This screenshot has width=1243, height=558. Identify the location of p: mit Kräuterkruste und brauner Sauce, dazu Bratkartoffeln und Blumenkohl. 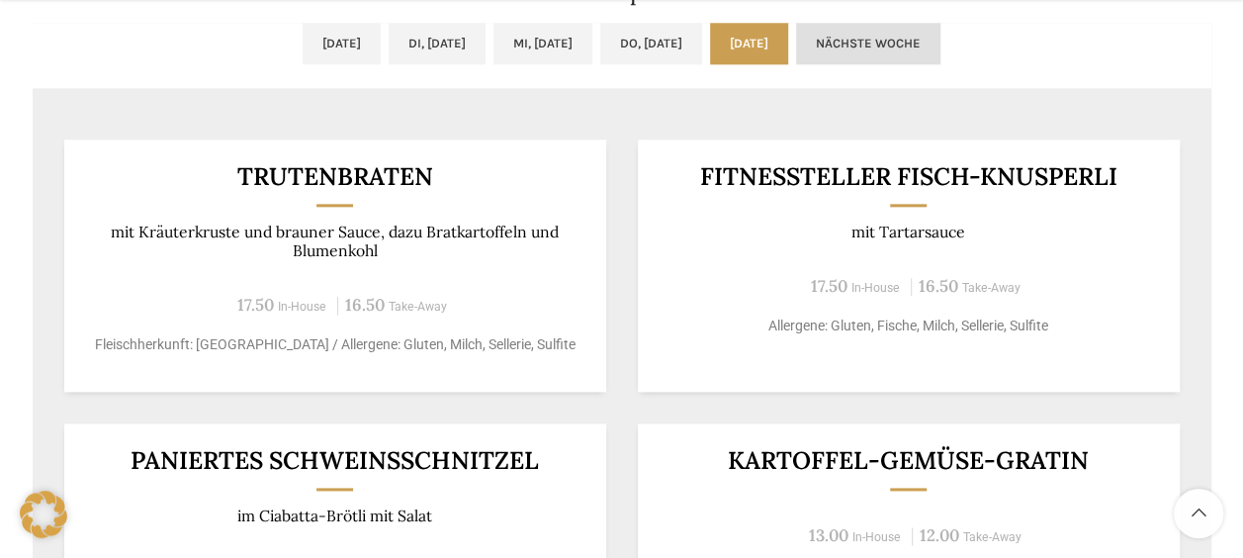
(334, 241).